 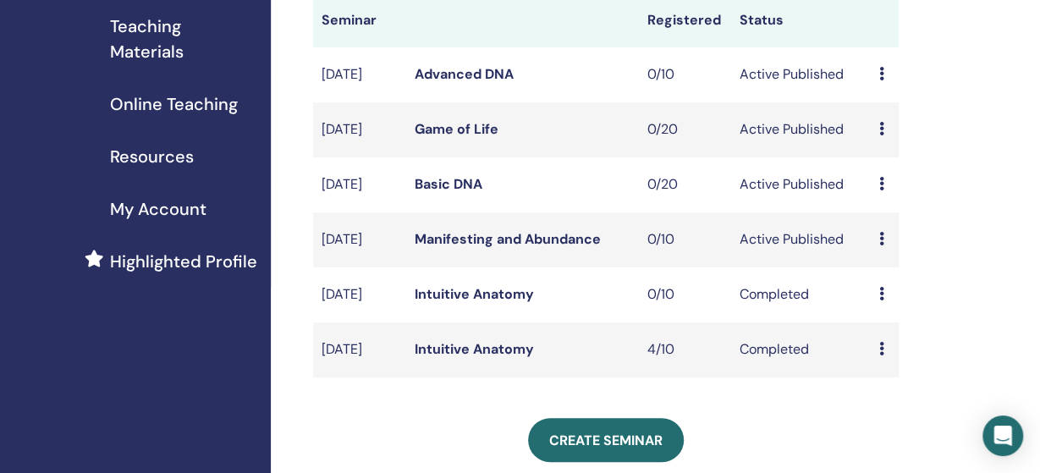 I want to click on span: Resources, so click(x=151, y=157).